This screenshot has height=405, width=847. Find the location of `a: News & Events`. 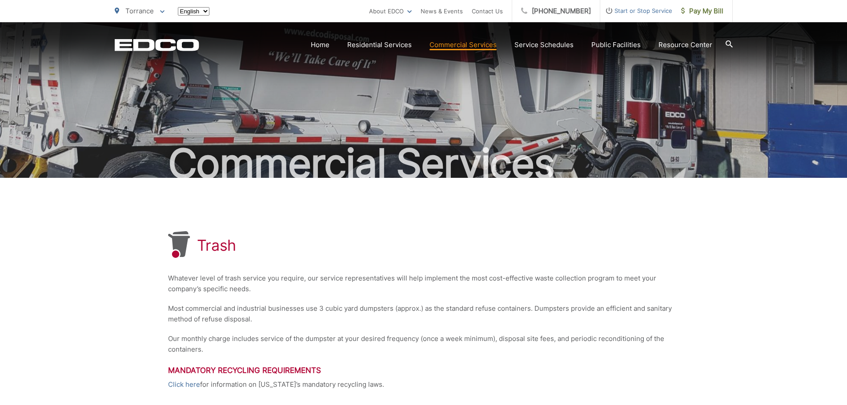

a: News & Events is located at coordinates (442, 11).